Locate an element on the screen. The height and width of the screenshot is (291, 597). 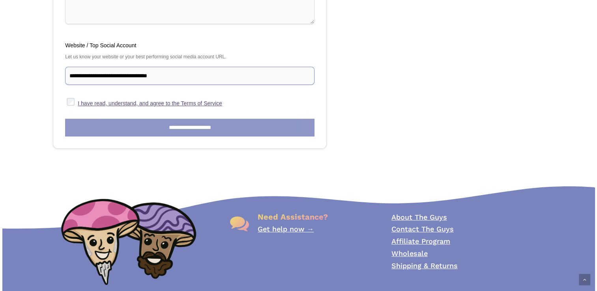
a: Shipping & Returns is located at coordinates (425, 266).